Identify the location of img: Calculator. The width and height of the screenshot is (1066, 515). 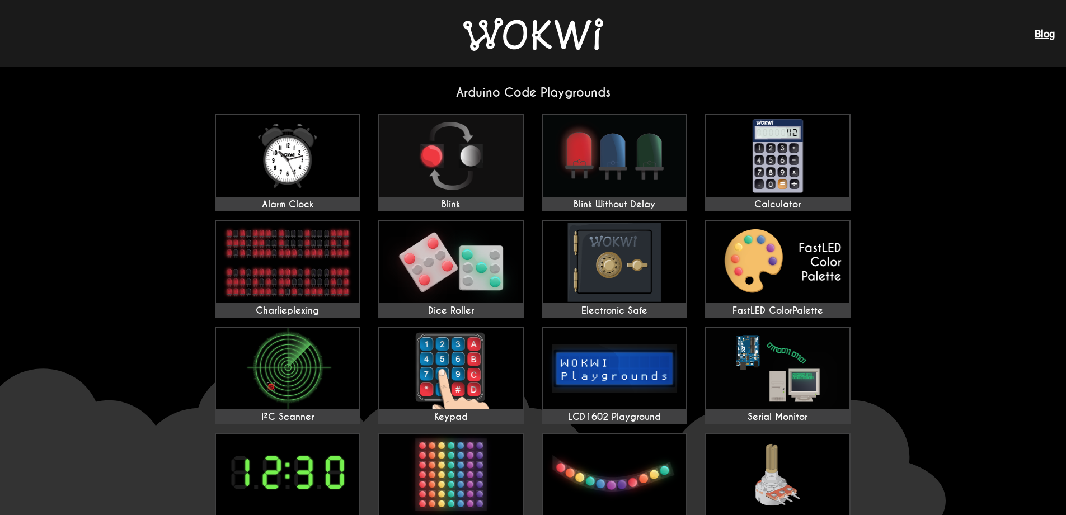
(778, 156).